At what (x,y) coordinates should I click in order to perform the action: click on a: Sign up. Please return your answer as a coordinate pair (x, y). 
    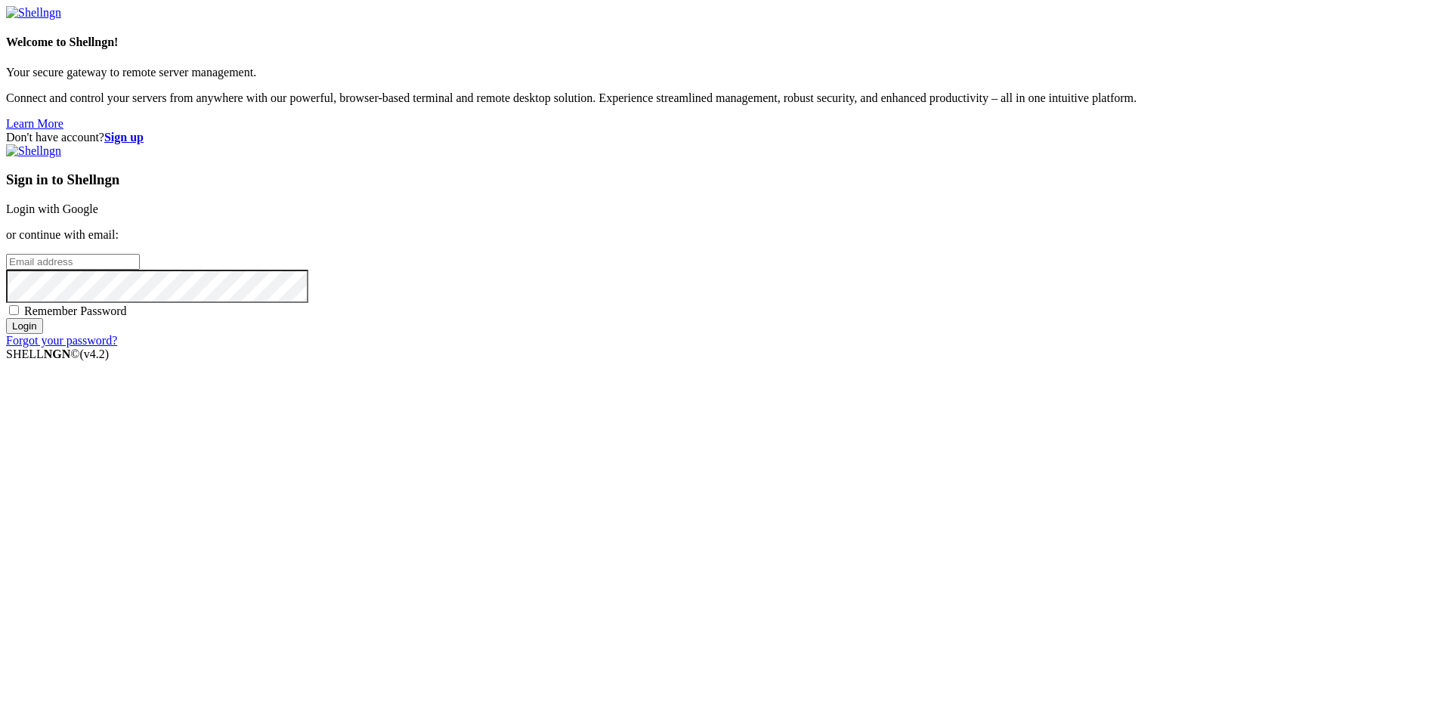
    Looking at the image, I should click on (124, 137).